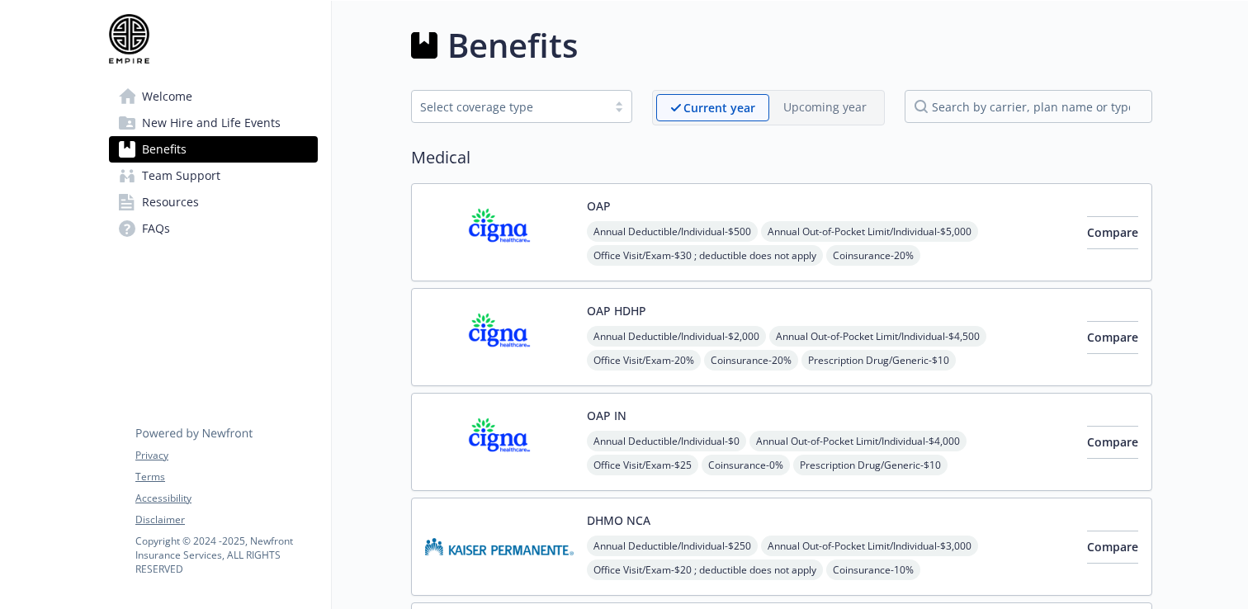 Image resolution: width=1248 pixels, height=609 pixels. What do you see at coordinates (164, 149) in the screenshot?
I see `span: Benefits` at bounding box center [164, 149].